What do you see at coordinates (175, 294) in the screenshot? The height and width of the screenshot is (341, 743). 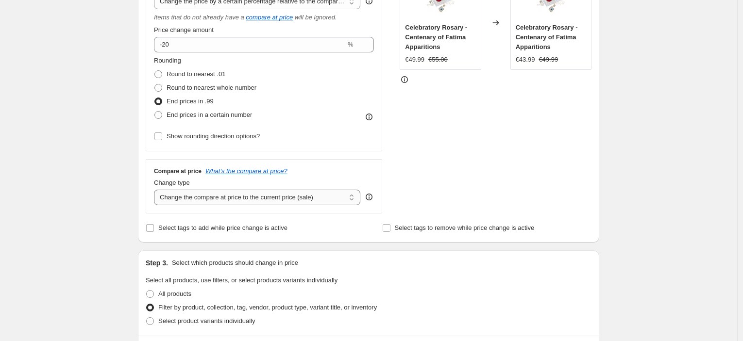 I see `span: All products` at bounding box center [175, 294].